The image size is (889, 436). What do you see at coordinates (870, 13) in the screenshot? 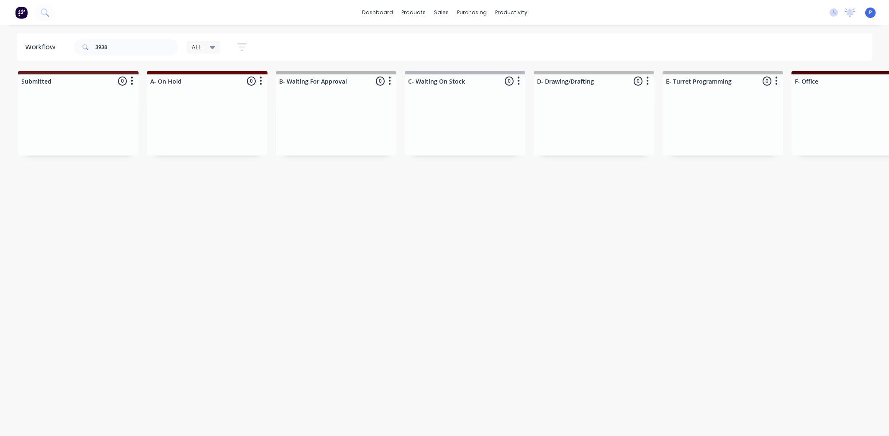
I see `span: P` at bounding box center [870, 13].